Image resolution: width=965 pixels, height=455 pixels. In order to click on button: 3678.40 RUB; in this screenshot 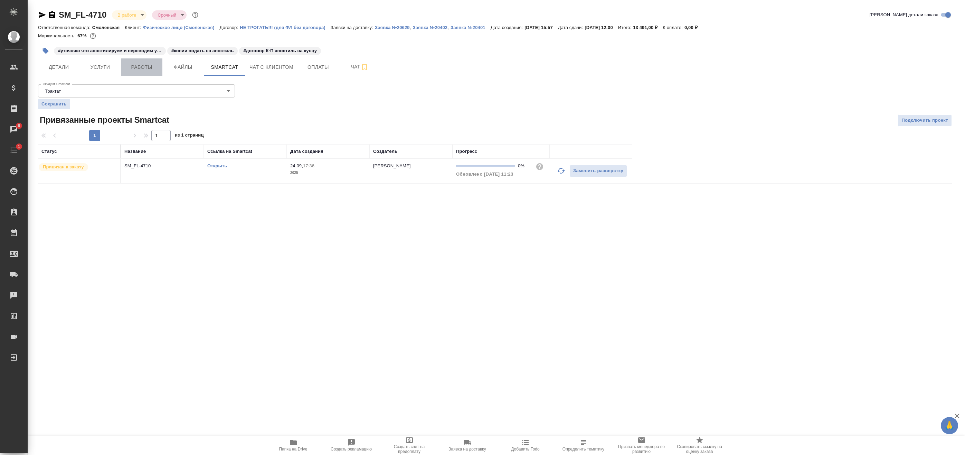, I will do `click(93, 36)`.